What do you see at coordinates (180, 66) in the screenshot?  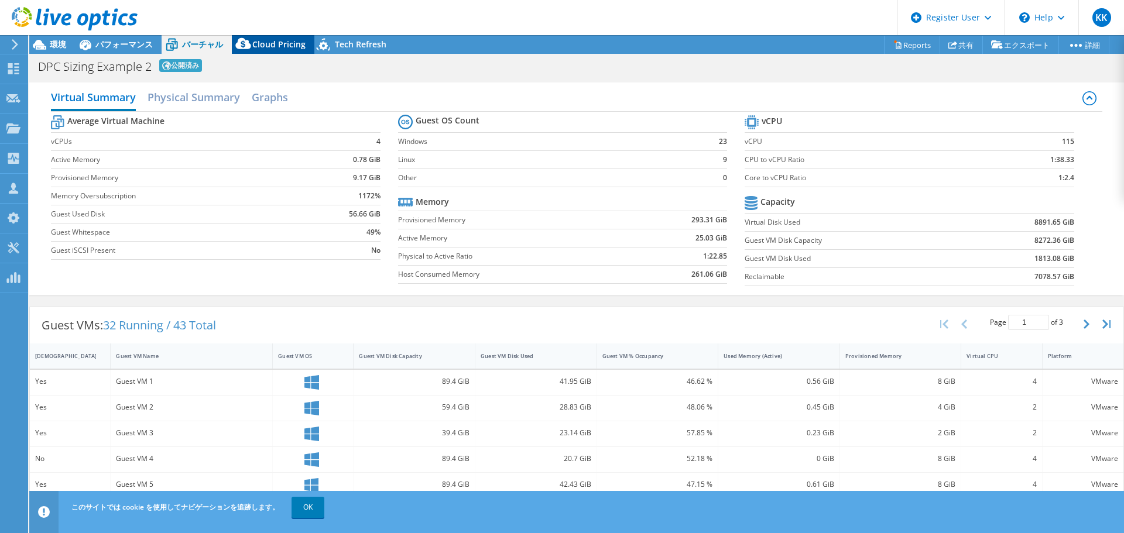 I see `span: 公開済み` at bounding box center [180, 66].